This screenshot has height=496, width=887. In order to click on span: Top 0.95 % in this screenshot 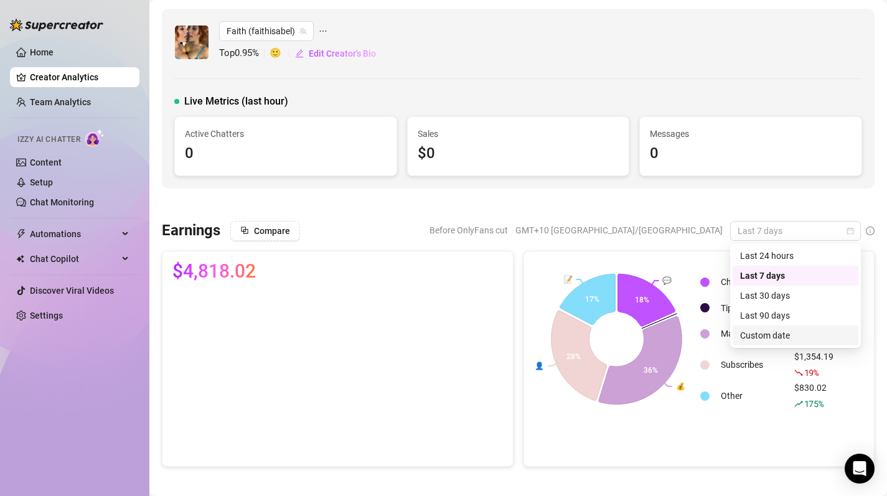, I will do `click(244, 54)`.